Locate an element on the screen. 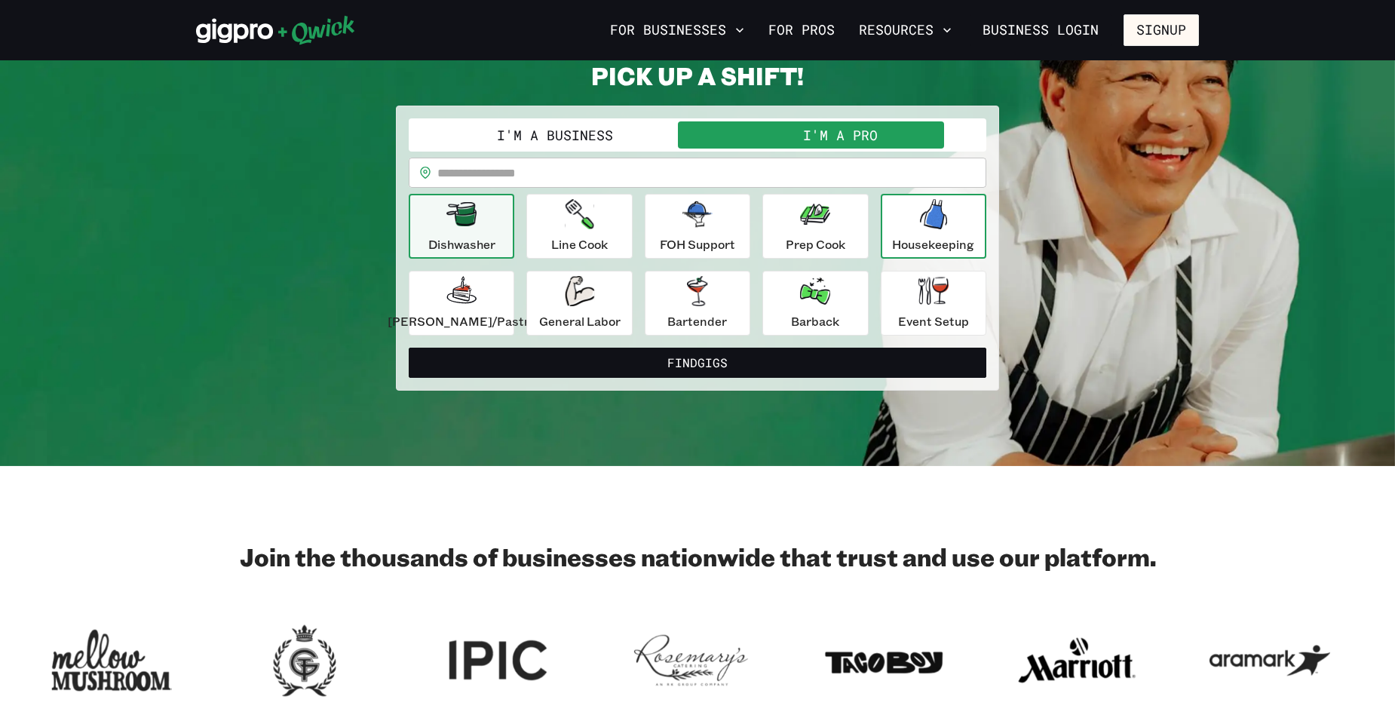 The image size is (1395, 727). p: Prep Cook is located at coordinates (815, 244).